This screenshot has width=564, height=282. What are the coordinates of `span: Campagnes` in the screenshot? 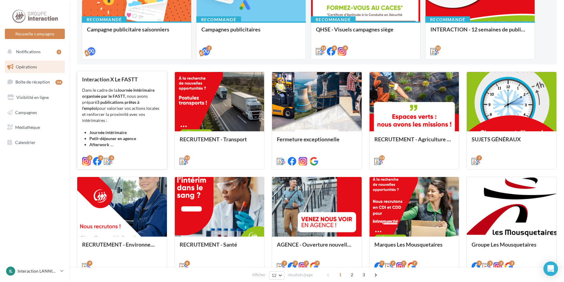 It's located at (26, 112).